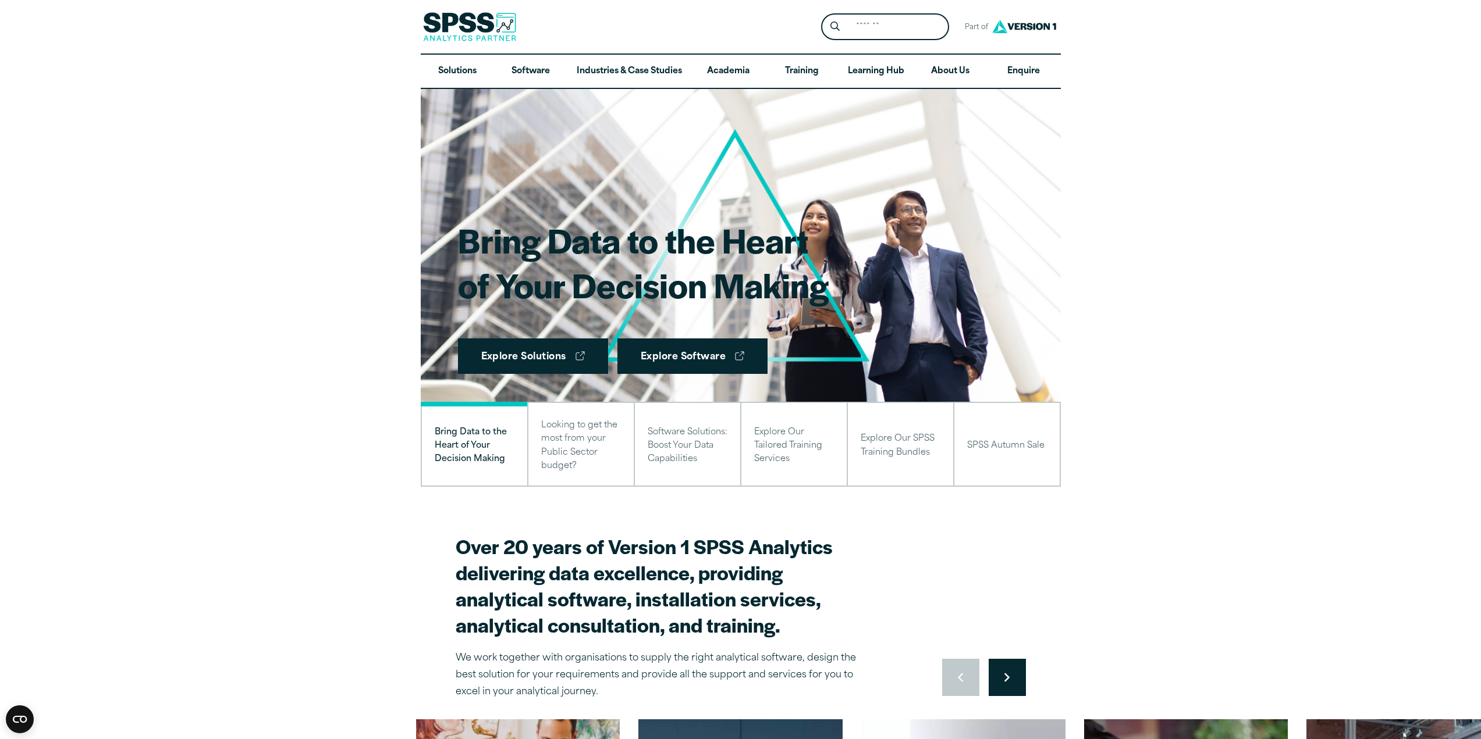 The height and width of the screenshot is (739, 1481). I want to click on span: Part of, so click(973, 27).